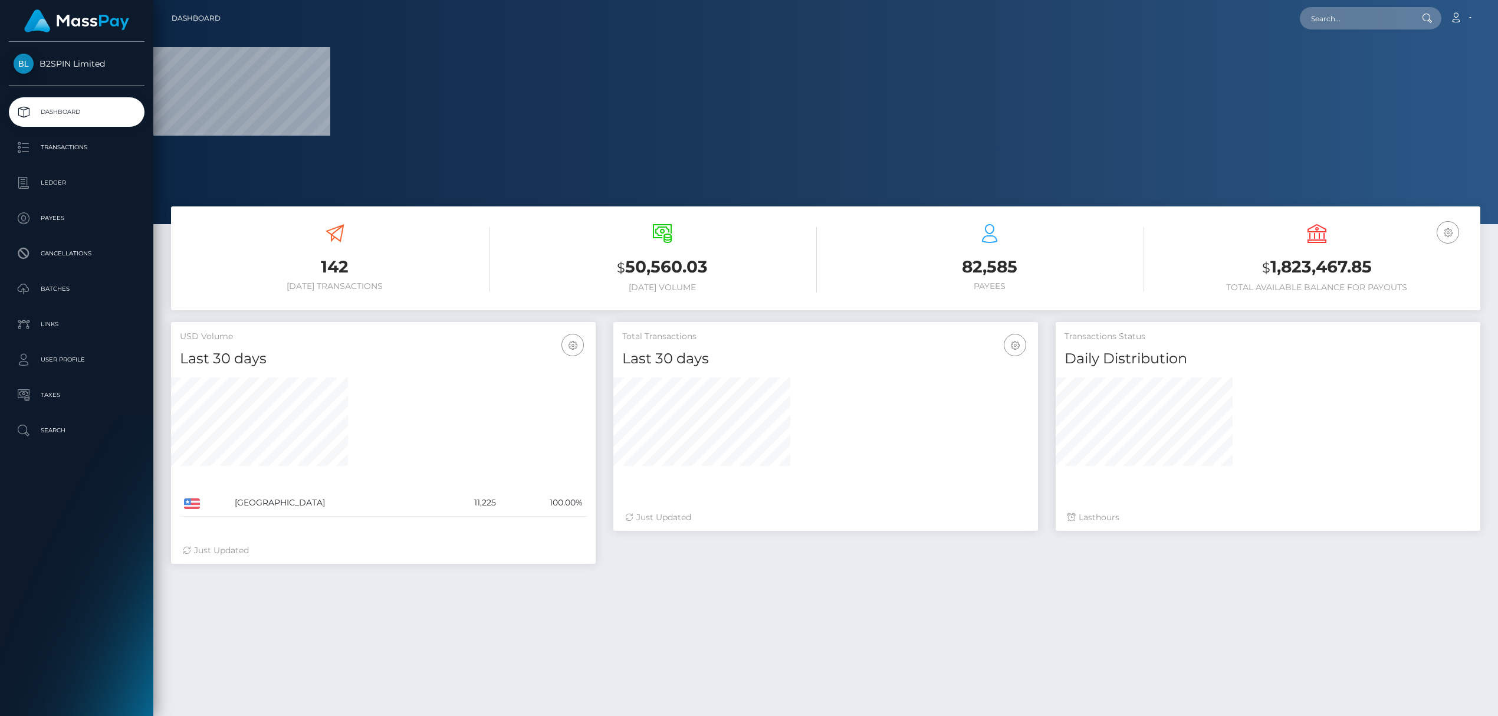 The width and height of the screenshot is (1498, 716). Describe the element at coordinates (383, 337) in the screenshot. I see `h5: USD Volume` at that location.